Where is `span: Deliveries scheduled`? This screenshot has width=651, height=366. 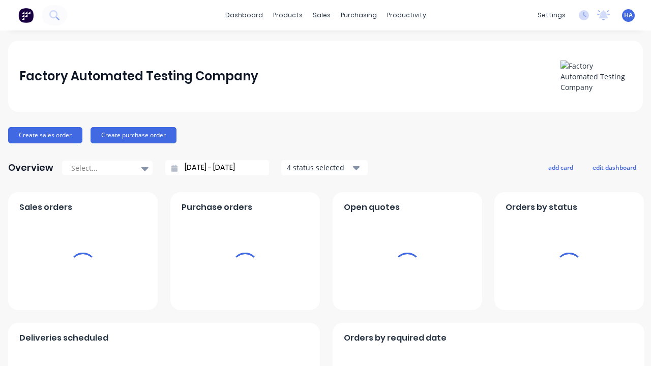 span: Deliveries scheduled is located at coordinates (64, 338).